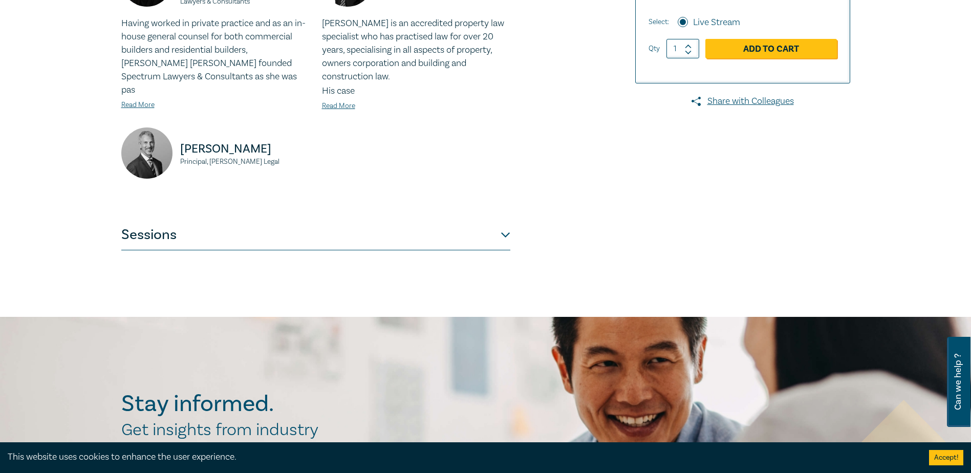 This screenshot has width=971, height=473. What do you see at coordinates (743, 101) in the screenshot?
I see `a: Share with Colleagues` at bounding box center [743, 101].